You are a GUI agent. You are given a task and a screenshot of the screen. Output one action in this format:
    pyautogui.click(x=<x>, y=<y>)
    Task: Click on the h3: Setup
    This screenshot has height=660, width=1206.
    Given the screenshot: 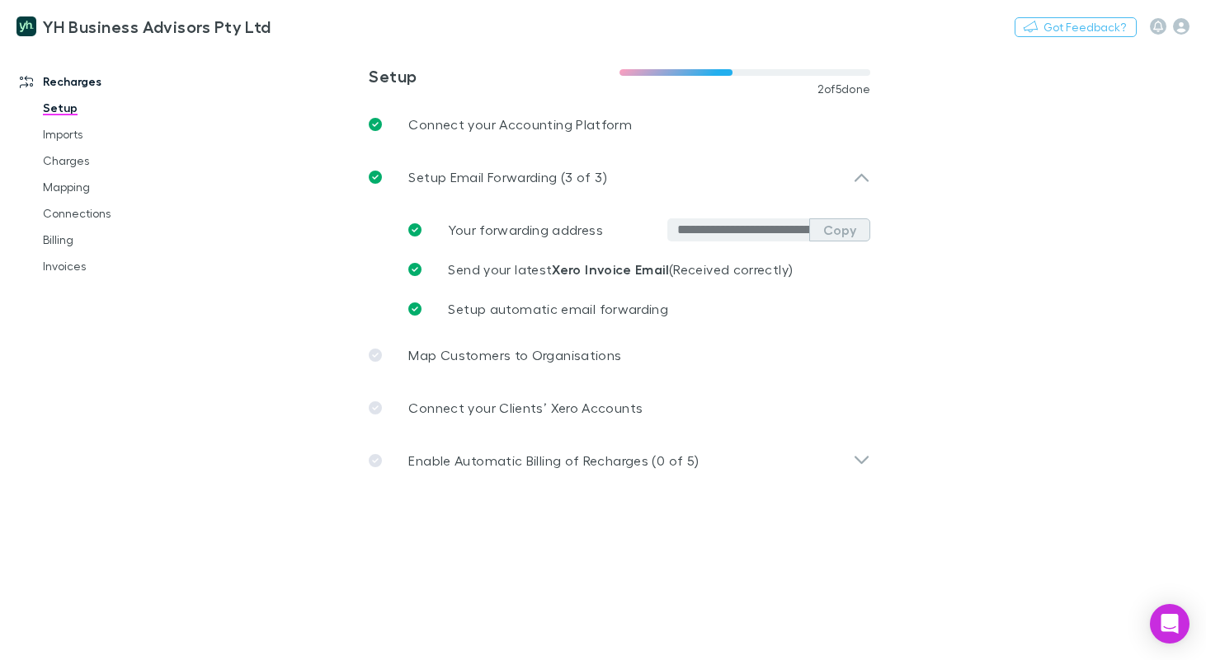 What is the action you would take?
    pyautogui.click(x=494, y=76)
    